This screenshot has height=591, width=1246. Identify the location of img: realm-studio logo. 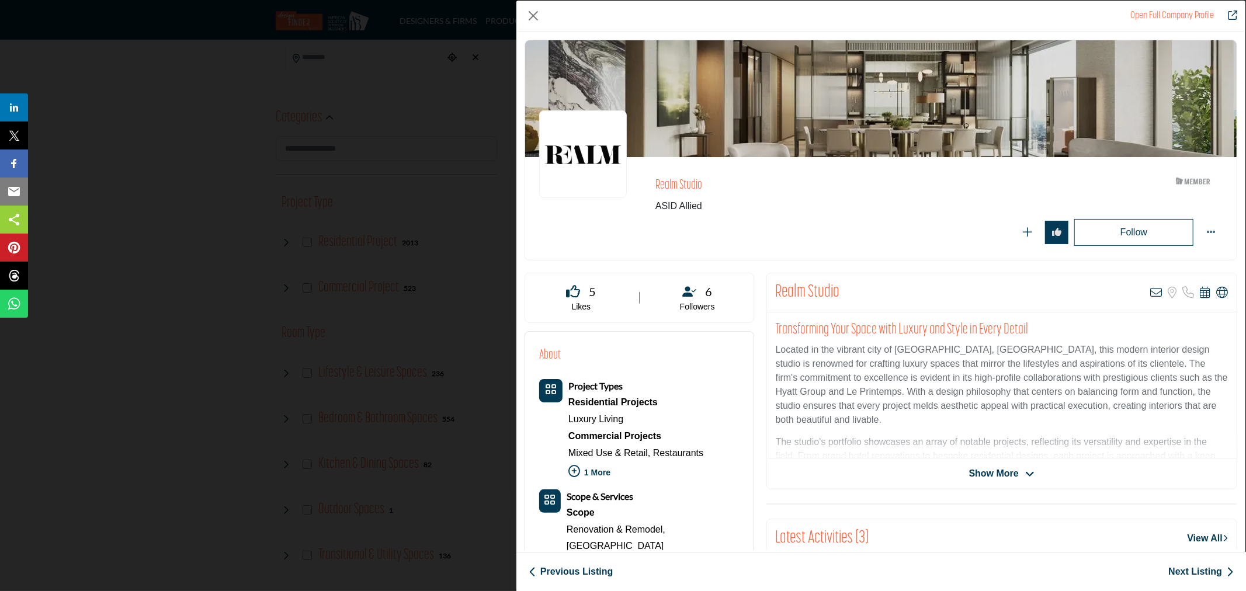
(583, 154).